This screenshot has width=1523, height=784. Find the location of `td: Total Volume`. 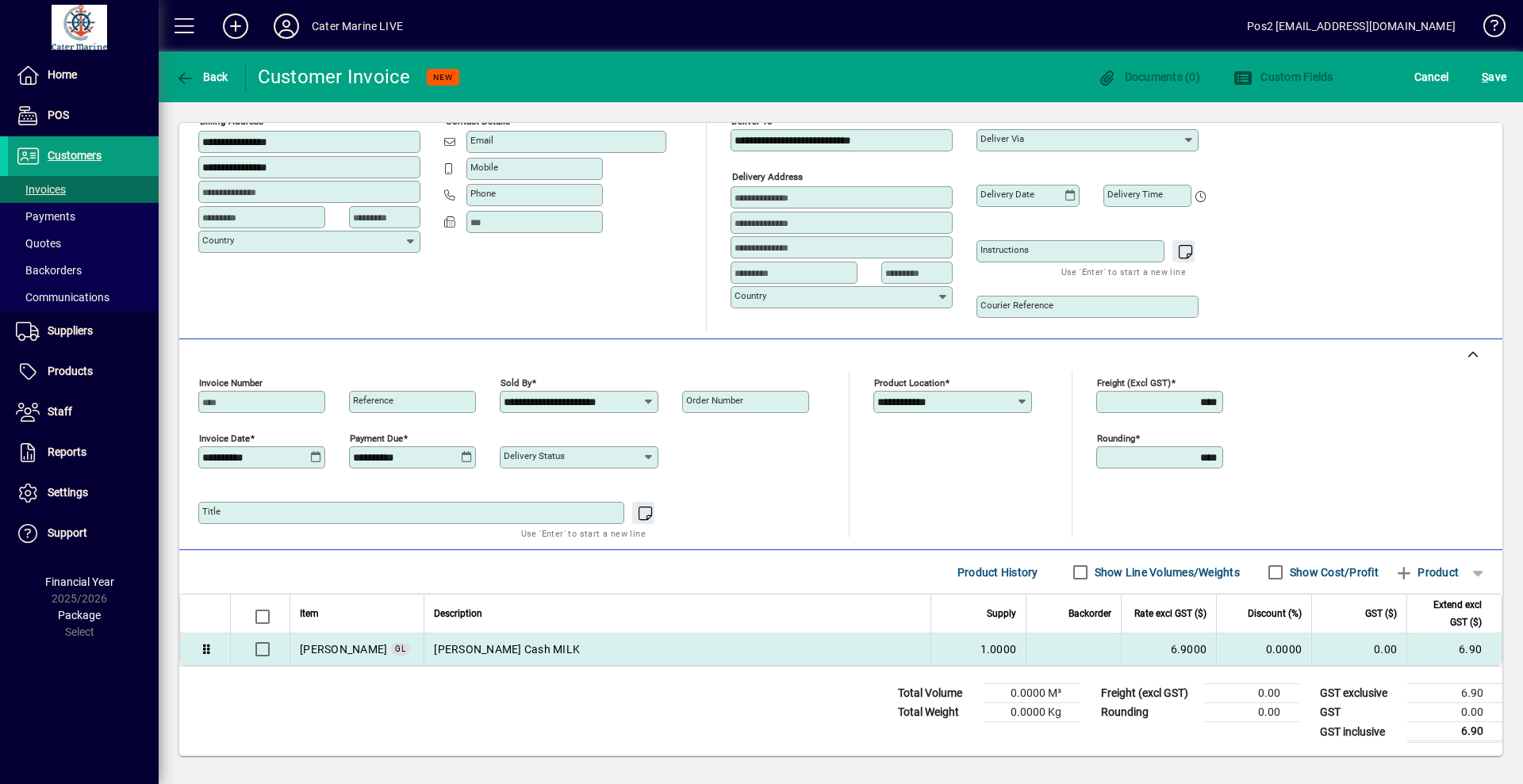

td: Total Volume is located at coordinates (938, 694).